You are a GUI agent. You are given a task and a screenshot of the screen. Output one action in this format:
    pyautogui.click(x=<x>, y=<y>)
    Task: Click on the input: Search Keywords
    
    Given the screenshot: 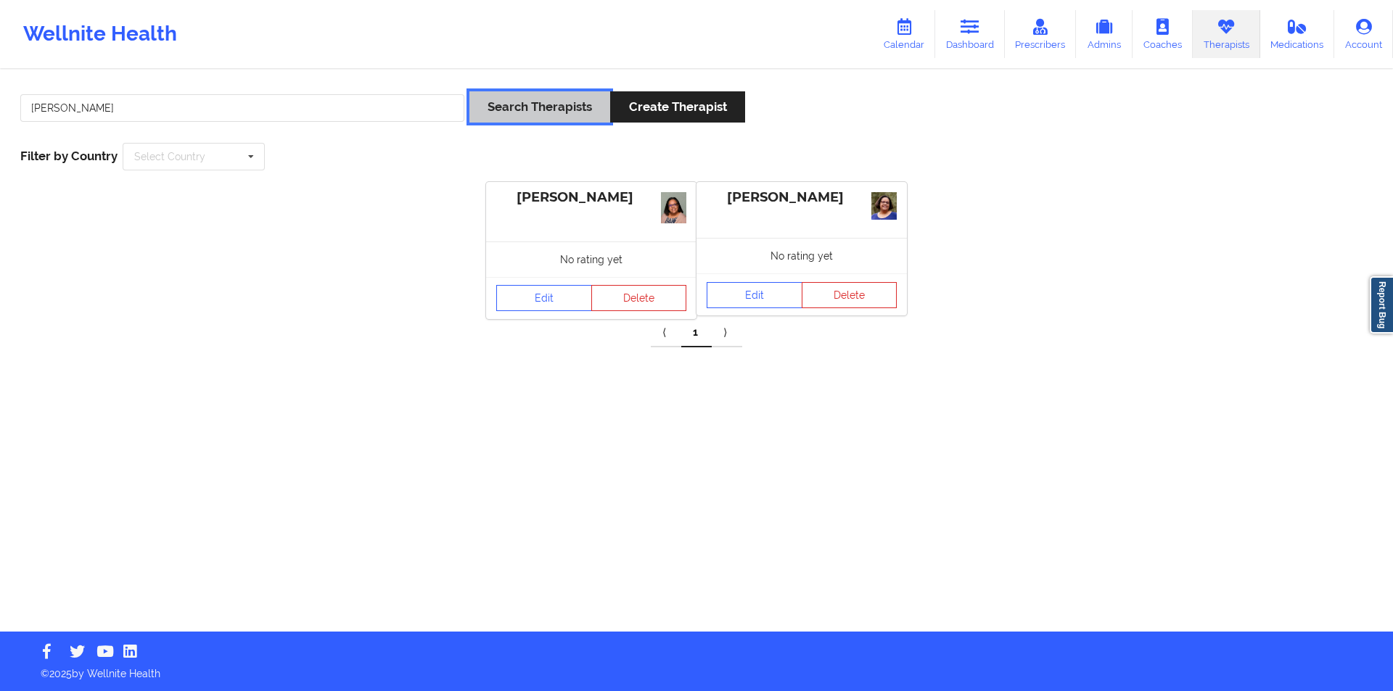 What is the action you would take?
    pyautogui.click(x=242, y=108)
    